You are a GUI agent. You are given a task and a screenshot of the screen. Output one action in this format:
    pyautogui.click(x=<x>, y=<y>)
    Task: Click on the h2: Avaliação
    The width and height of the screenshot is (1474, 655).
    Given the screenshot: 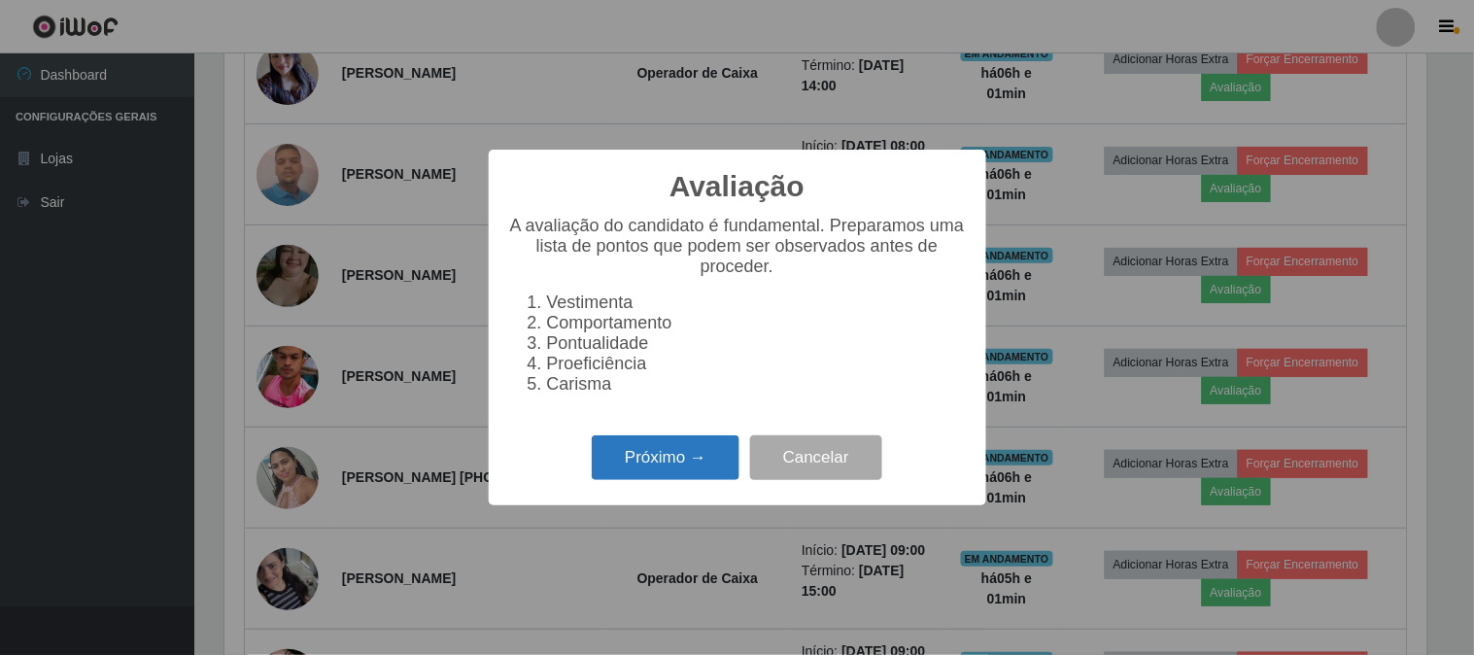 What is the action you would take?
    pyautogui.click(x=737, y=187)
    